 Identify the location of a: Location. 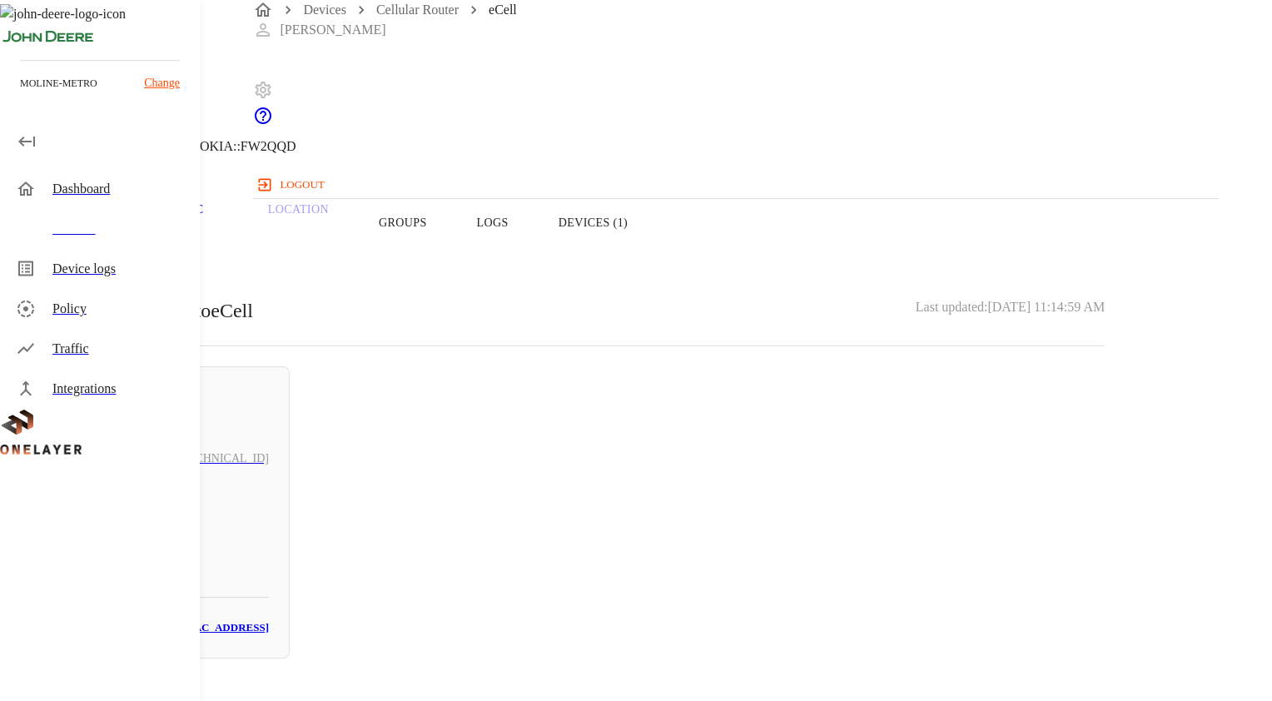
(298, 222).